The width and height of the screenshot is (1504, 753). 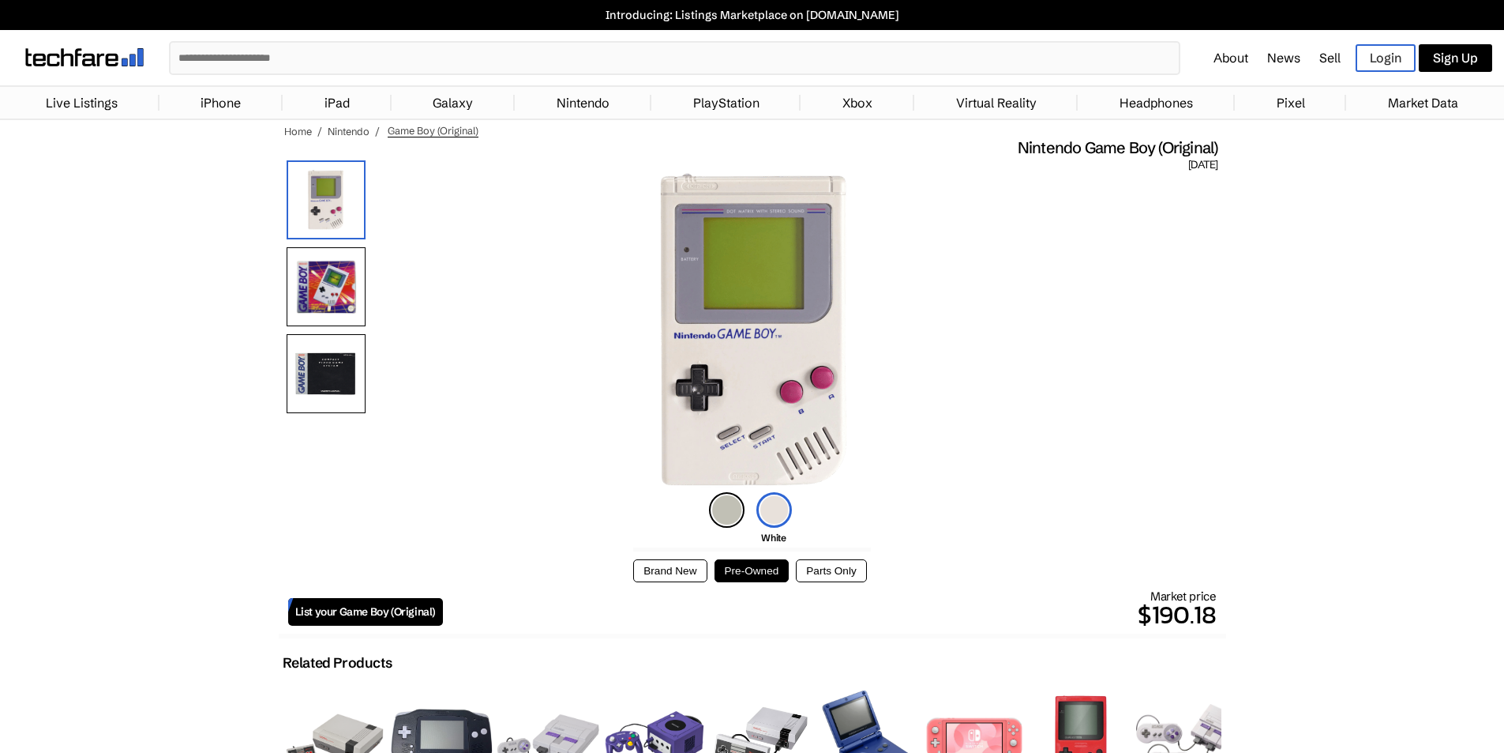 What do you see at coordinates (774, 509) in the screenshot?
I see `img: white-icon` at bounding box center [774, 509].